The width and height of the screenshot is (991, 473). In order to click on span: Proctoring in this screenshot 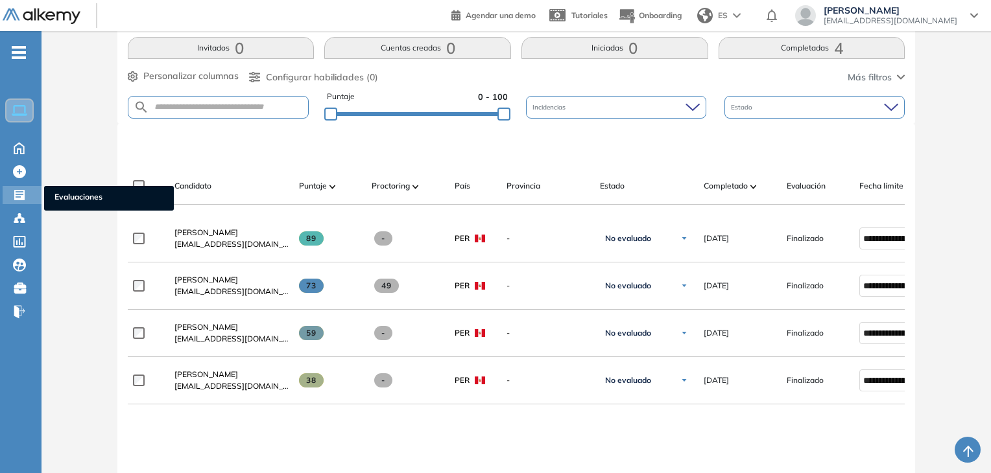, I will do `click(390, 186)`.